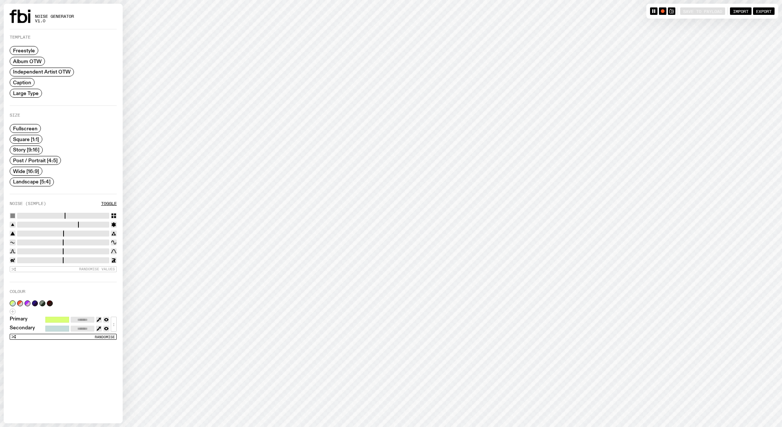  Describe the element at coordinates (26, 171) in the screenshot. I see `span: Wide [16:9]` at that location.